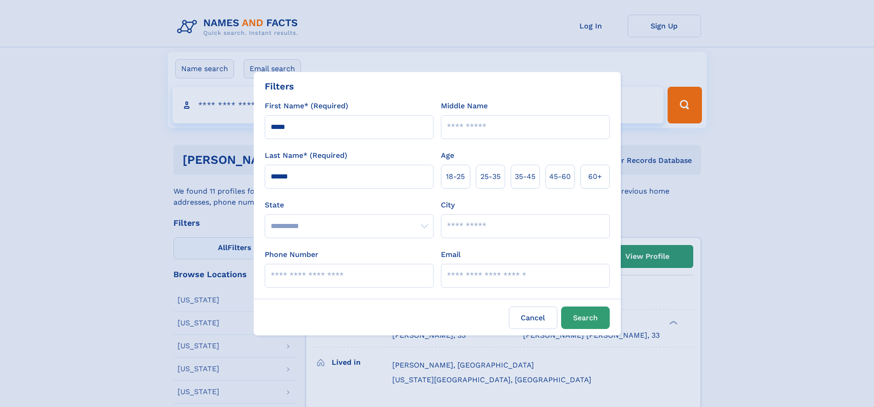  I want to click on label: Email, so click(451, 255).